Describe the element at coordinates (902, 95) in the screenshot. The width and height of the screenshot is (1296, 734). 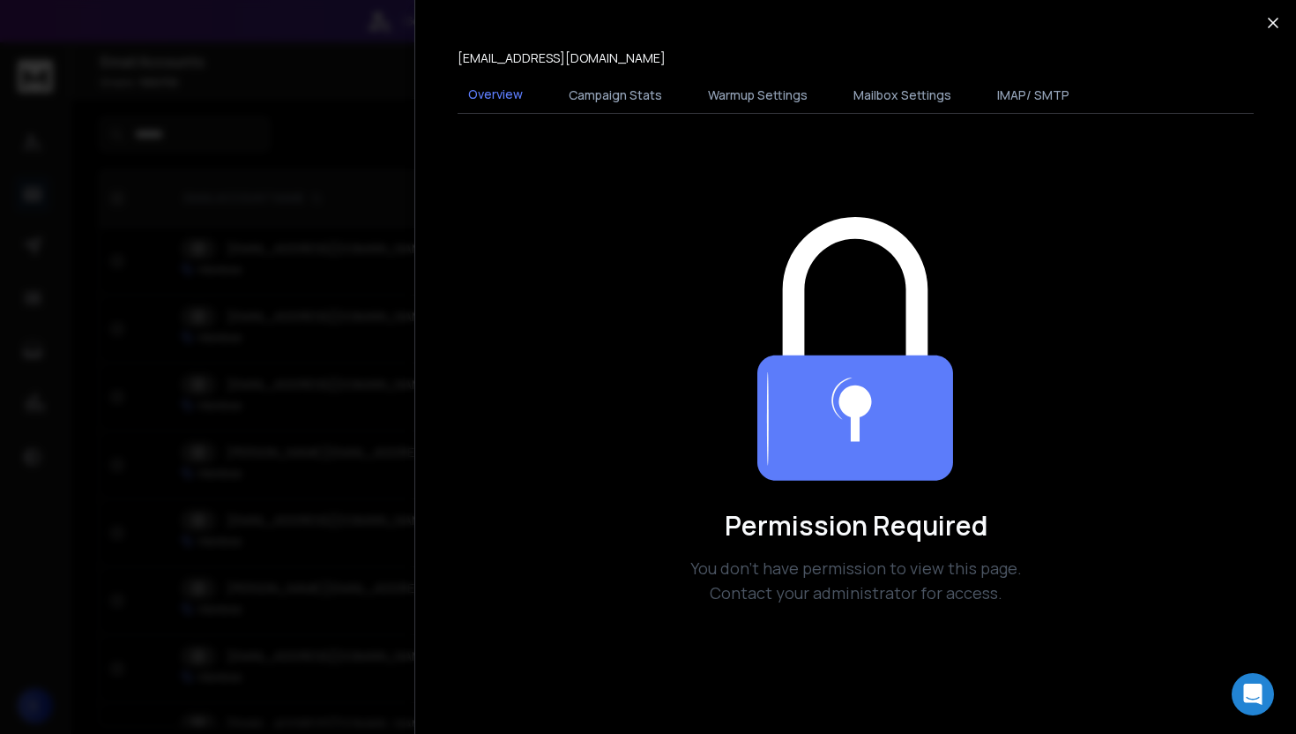
I see `button: Mailbox Settings` at that location.